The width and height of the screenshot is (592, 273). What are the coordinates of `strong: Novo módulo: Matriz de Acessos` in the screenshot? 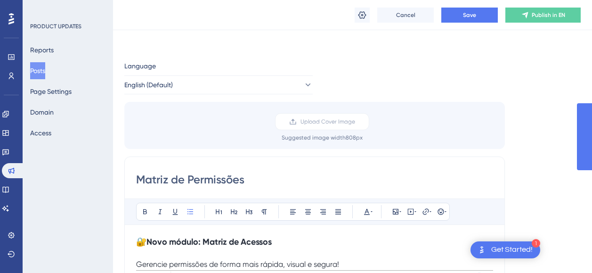 It's located at (209, 241).